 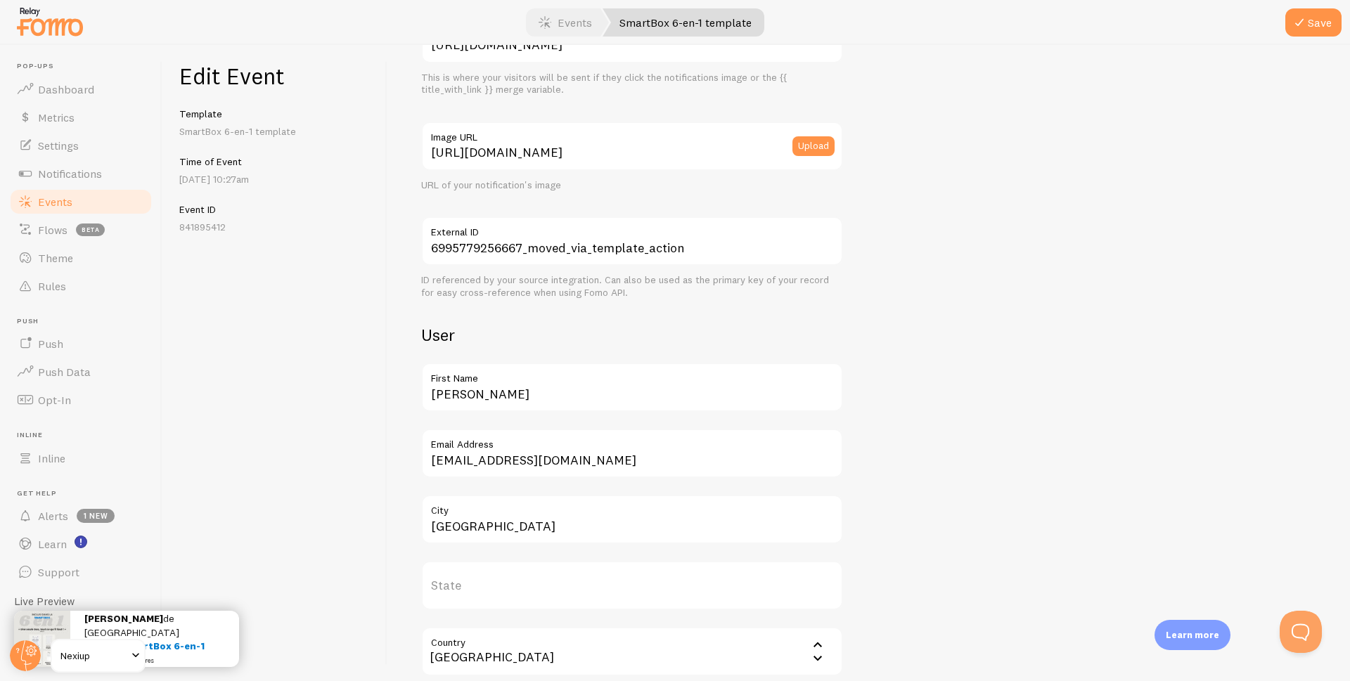 What do you see at coordinates (632, 186) in the screenshot?
I see `div: URL of your notification's image` at bounding box center [632, 186].